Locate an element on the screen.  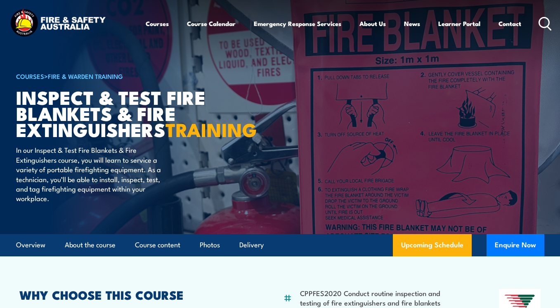
a: Upcoming Schedule is located at coordinates (432, 245).